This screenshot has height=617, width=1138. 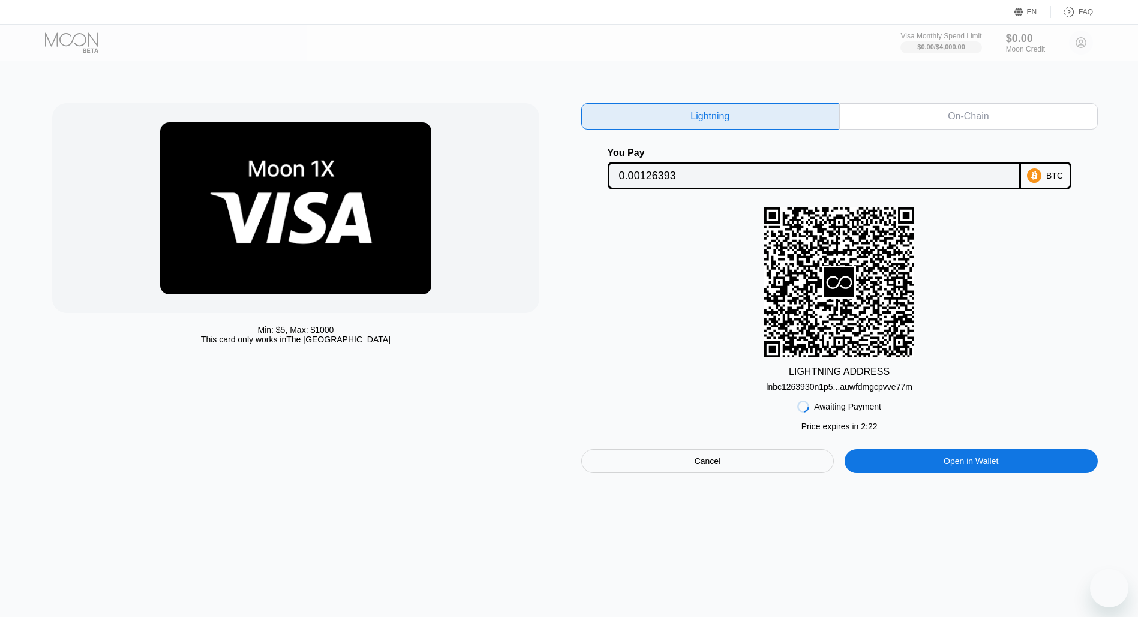 What do you see at coordinates (839, 427) in the screenshot?
I see `div: Price expires in` at bounding box center [839, 427].